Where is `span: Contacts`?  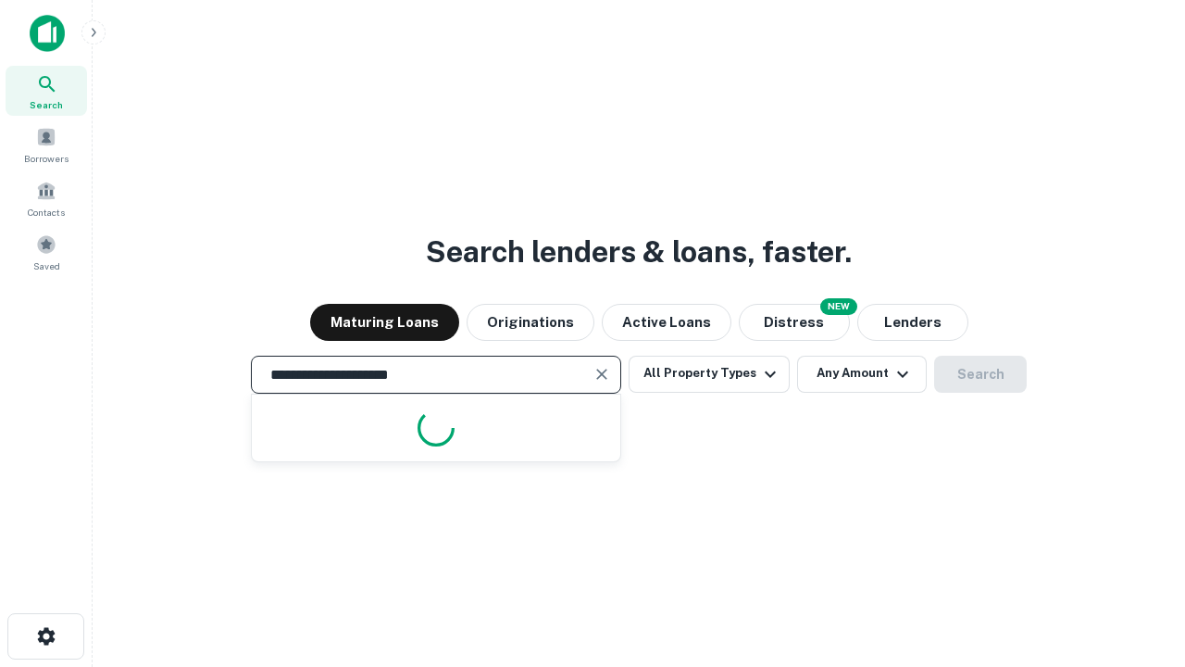
span: Contacts is located at coordinates (46, 212).